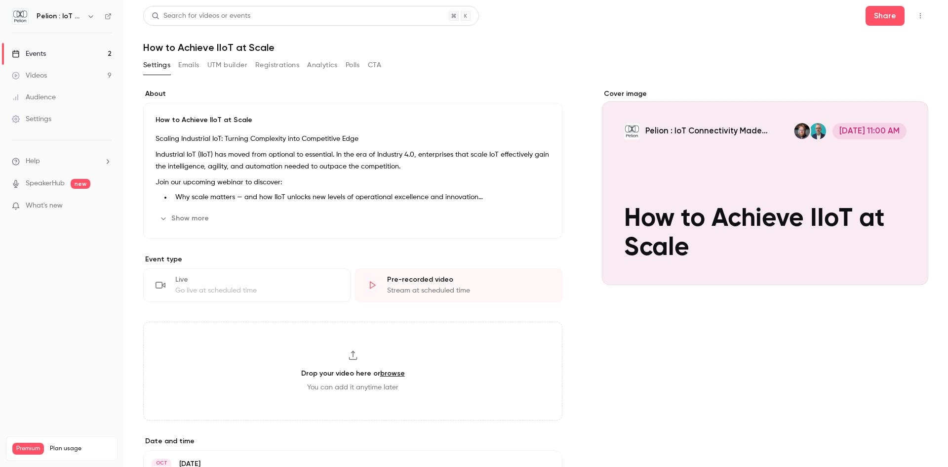 This screenshot has height=467, width=948. Describe the element at coordinates (353, 120) in the screenshot. I see `p: How to Achieve IIoT at Scale` at that location.